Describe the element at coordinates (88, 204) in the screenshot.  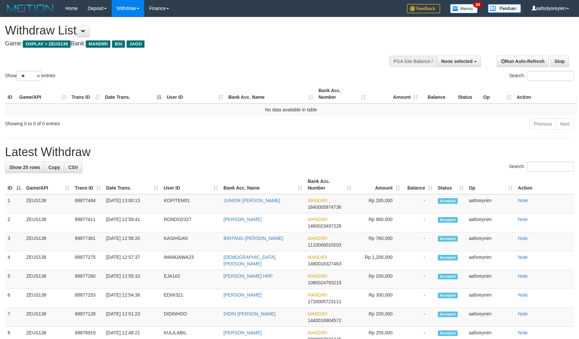
I see `td: 88877484` at that location.